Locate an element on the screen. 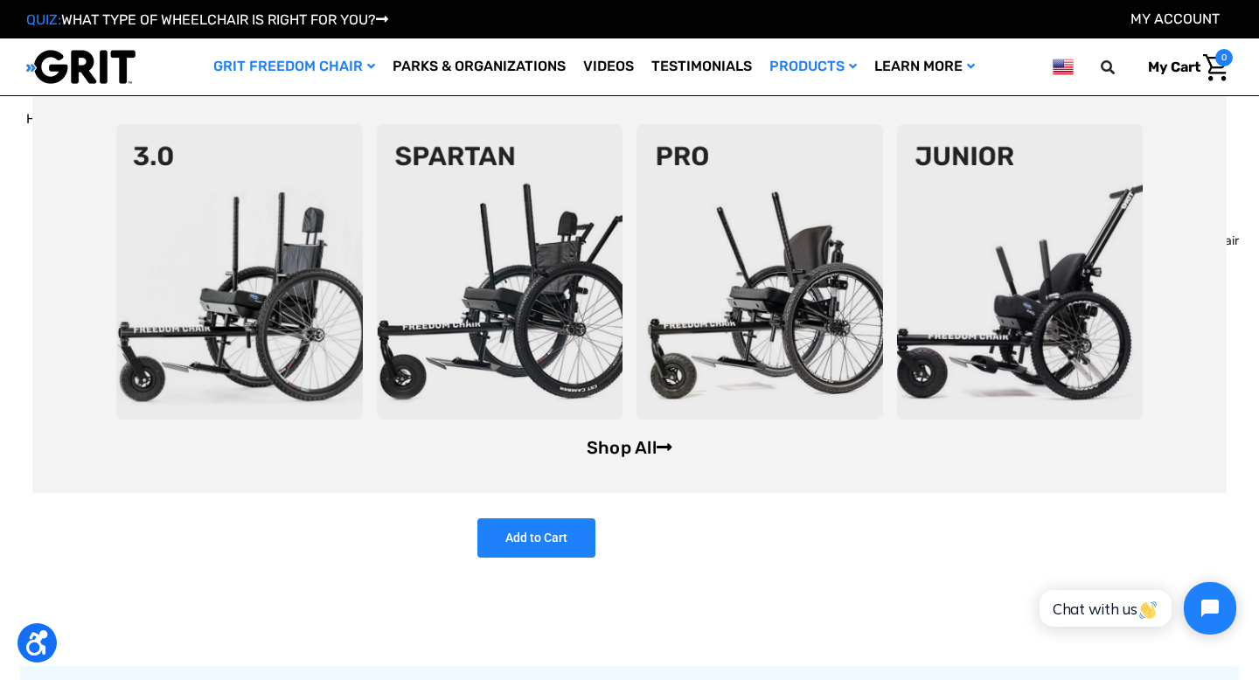  a: Learn More is located at coordinates (924, 66).